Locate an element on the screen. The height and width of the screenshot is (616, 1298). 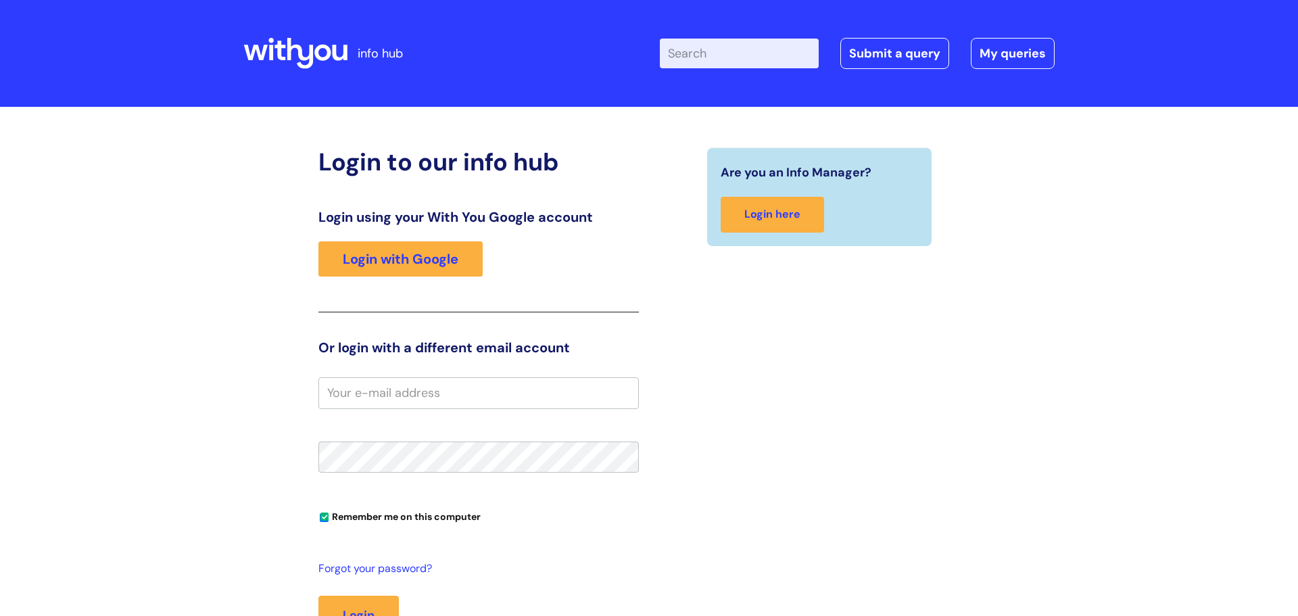
a: Login with Google is located at coordinates (400, 259).